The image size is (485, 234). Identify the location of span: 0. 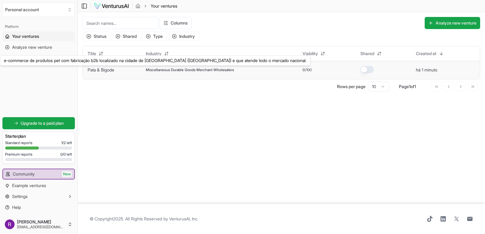
(304, 70).